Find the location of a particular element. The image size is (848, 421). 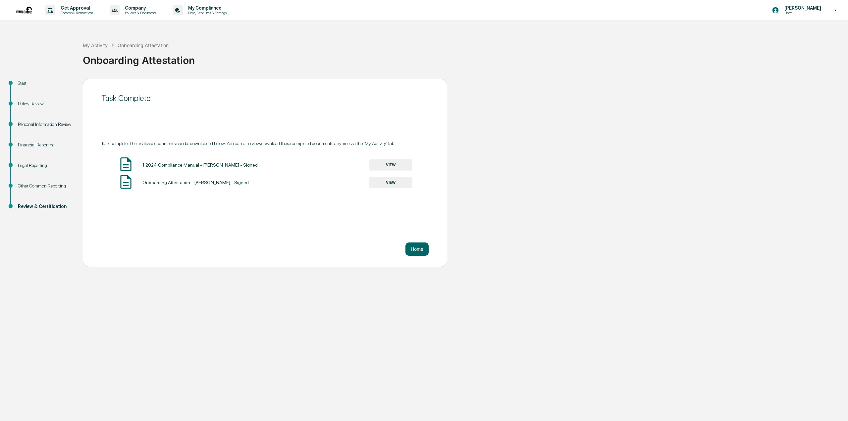

div: Review & Certification is located at coordinates (45, 206).